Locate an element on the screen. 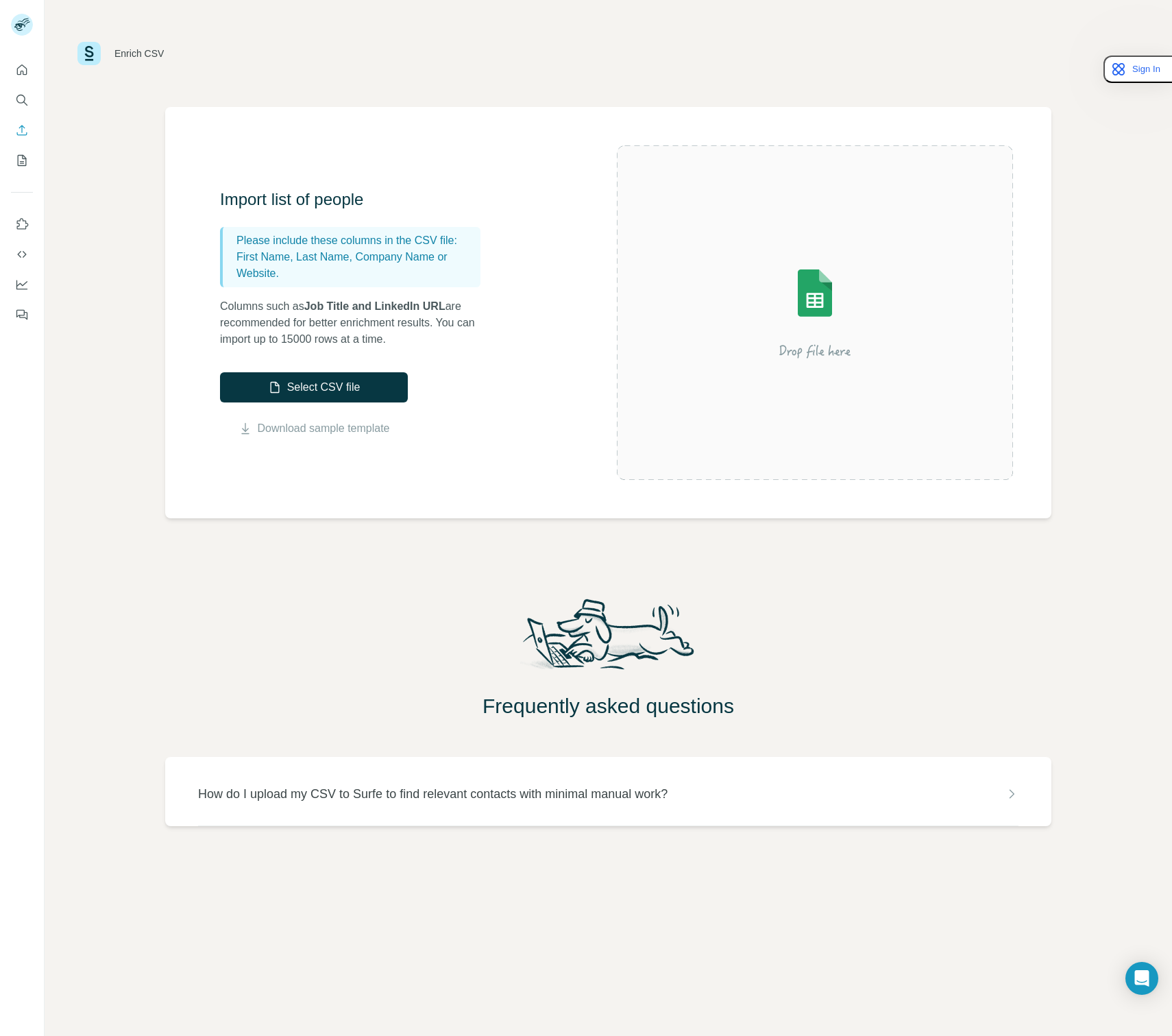 This screenshot has height=1036, width=1172. button: Feedback is located at coordinates (22, 315).